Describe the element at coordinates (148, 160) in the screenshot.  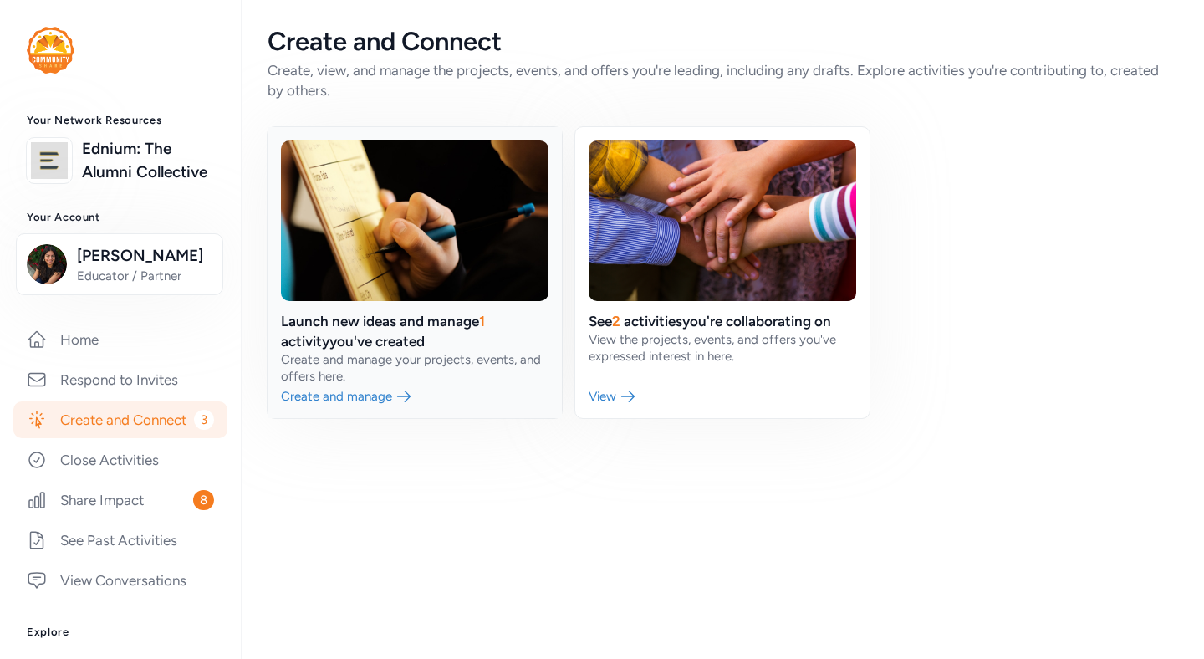
I see `a: Ednium: The Alumni Collective` at that location.